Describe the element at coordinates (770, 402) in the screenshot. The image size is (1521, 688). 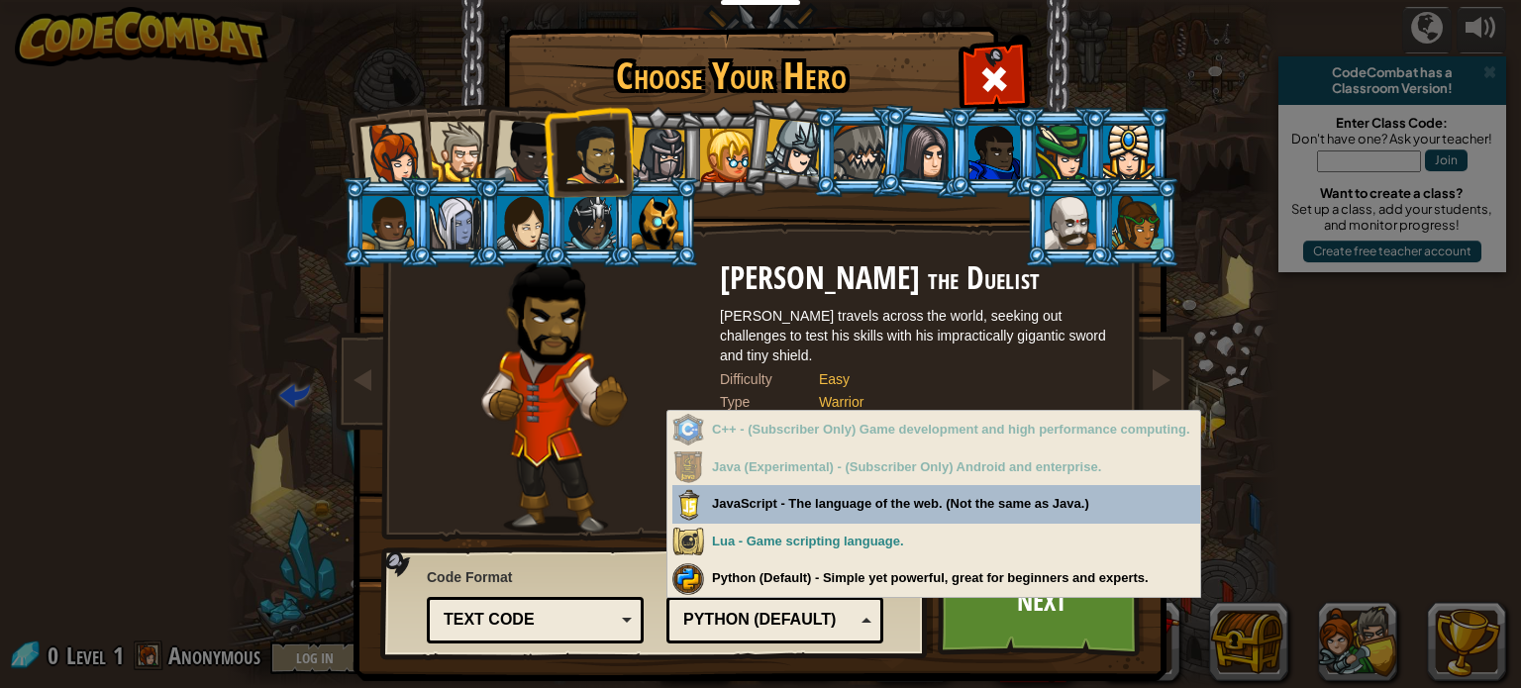
I see `div: Type` at that location.